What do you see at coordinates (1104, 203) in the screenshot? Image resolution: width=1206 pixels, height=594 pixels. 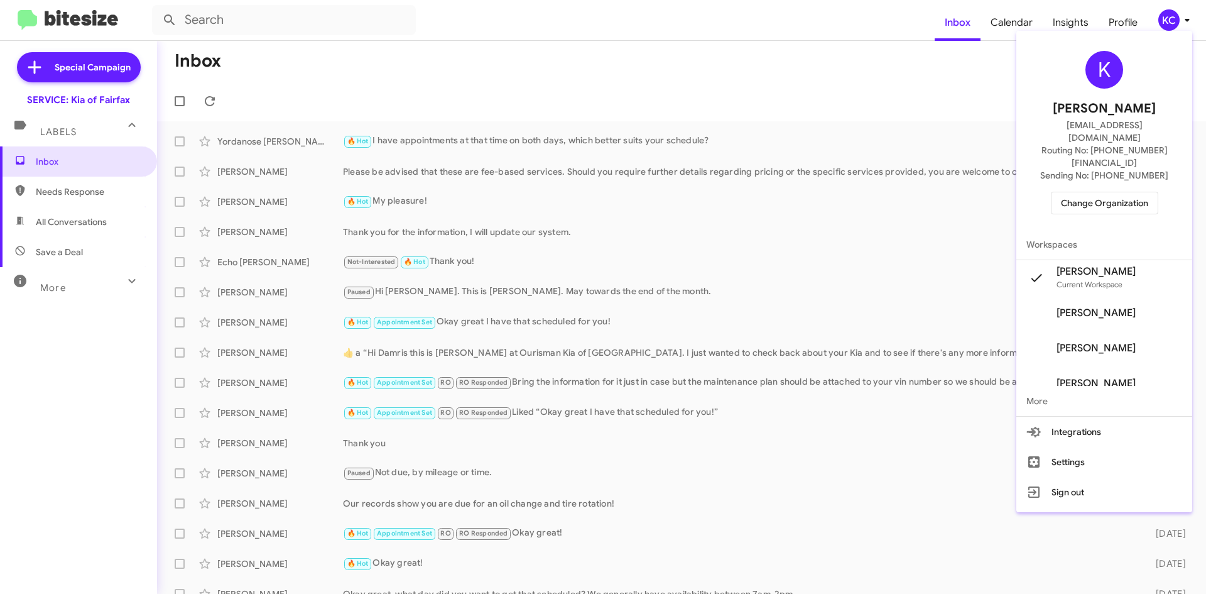 I see `button: Change Organization` at bounding box center [1104, 203].